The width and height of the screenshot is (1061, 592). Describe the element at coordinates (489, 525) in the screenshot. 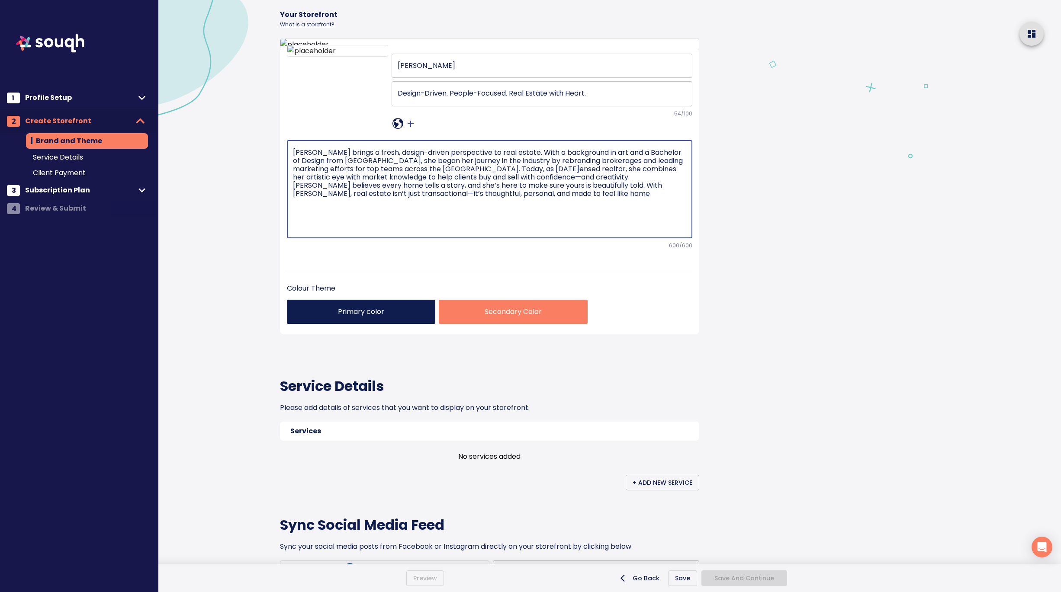

I see `h4: Sync Social Media Feed` at that location.